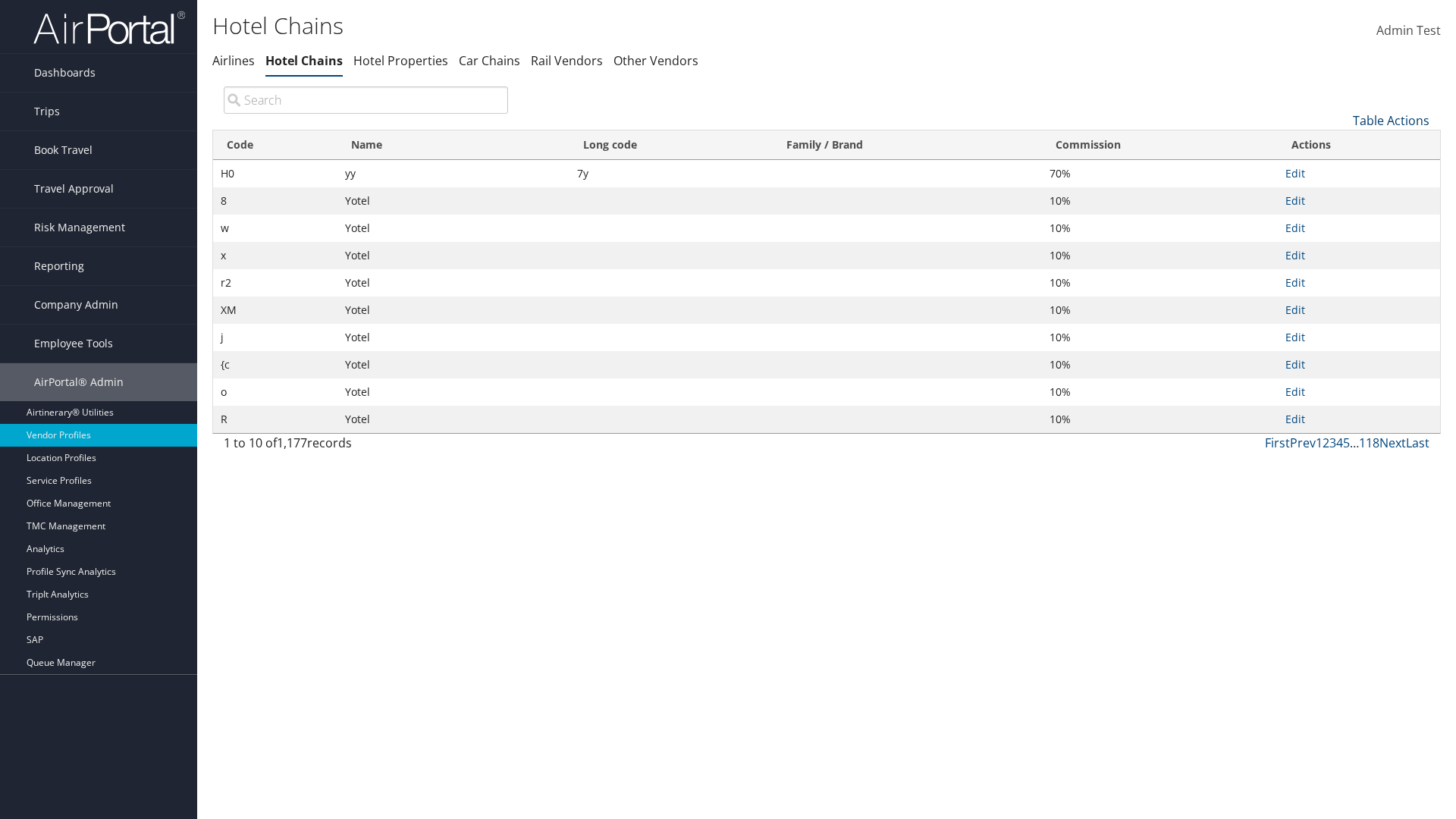 The image size is (1456, 819). I want to click on th: Commission: activate to sort column ascending, so click(1160, 145).